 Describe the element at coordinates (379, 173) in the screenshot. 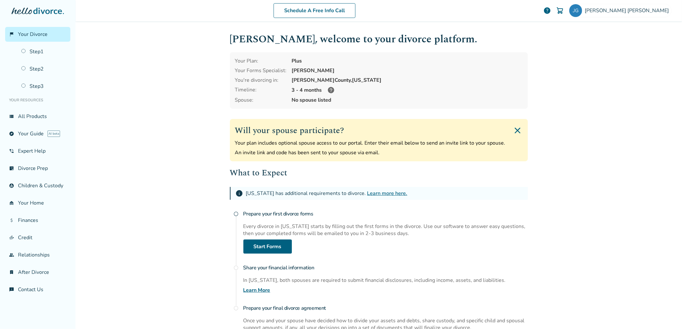

I see `h2: What to Expect` at that location.